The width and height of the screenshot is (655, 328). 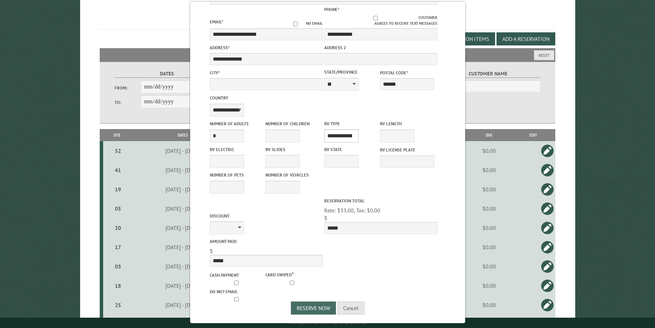 I want to click on label: Card swiped, so click(x=293, y=274).